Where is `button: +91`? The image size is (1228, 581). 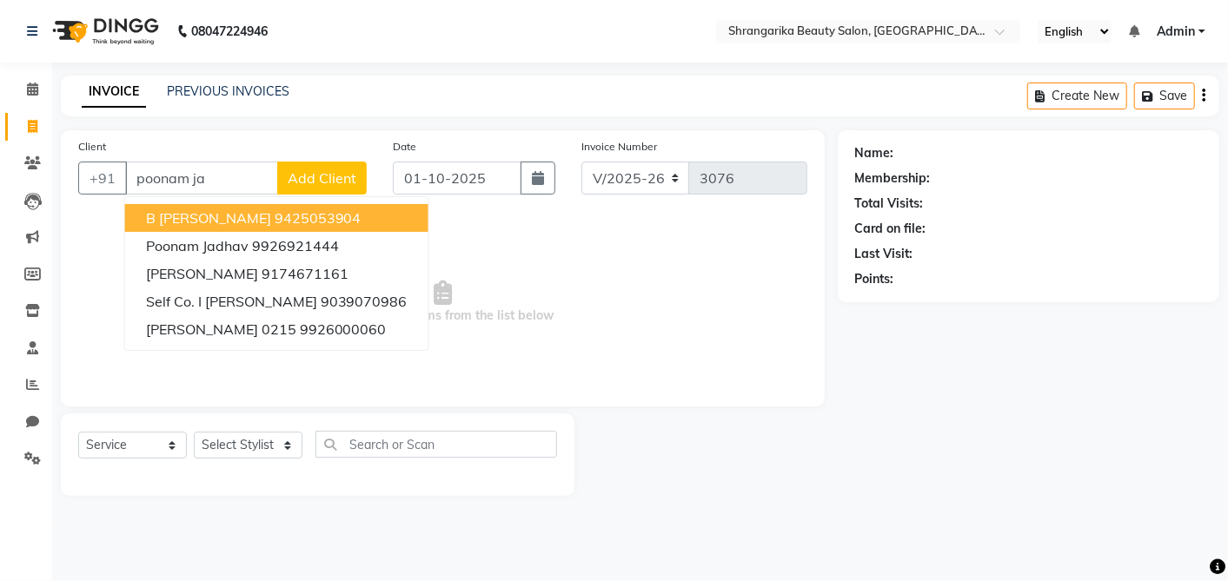
button: +91 is located at coordinates (103, 178).